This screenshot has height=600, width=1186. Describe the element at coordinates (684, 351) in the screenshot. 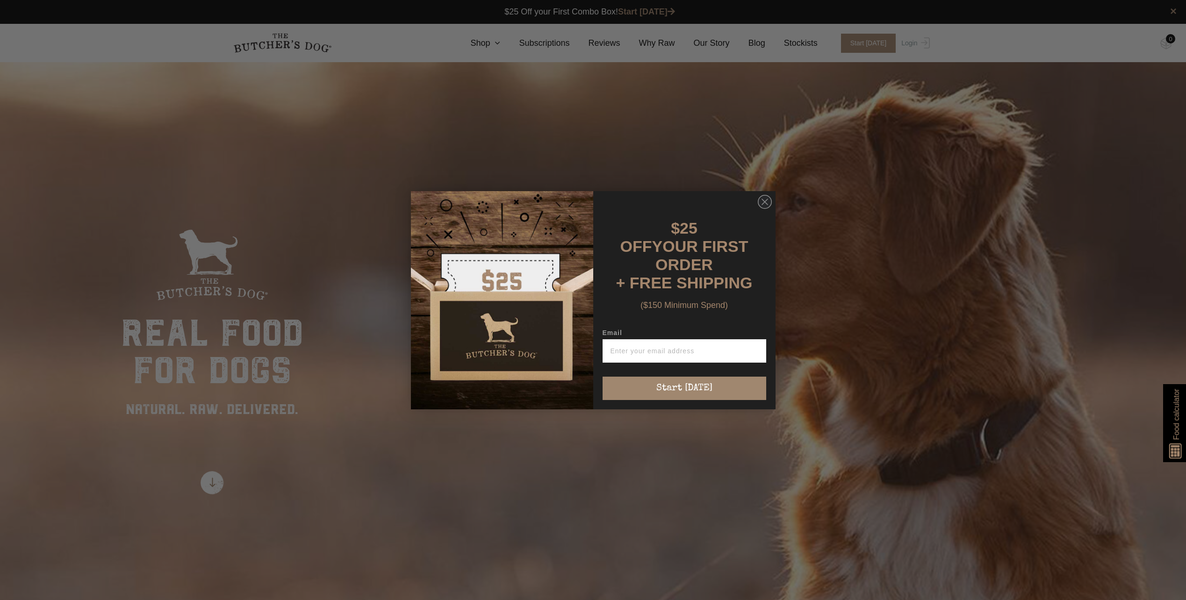

I see `input: Enter your email address` at that location.